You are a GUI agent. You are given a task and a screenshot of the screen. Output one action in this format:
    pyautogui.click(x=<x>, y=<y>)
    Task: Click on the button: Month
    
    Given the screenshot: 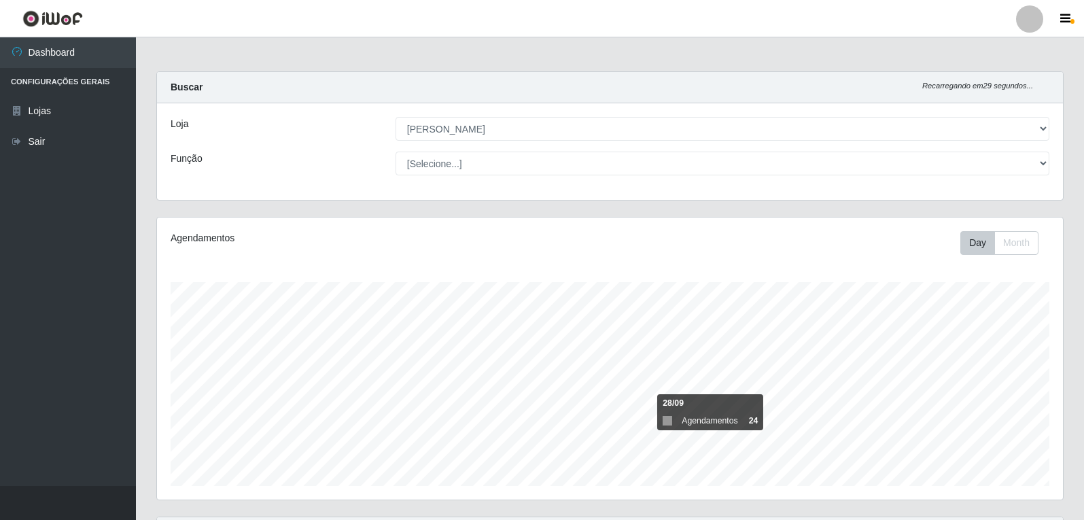 What is the action you would take?
    pyautogui.click(x=1016, y=243)
    